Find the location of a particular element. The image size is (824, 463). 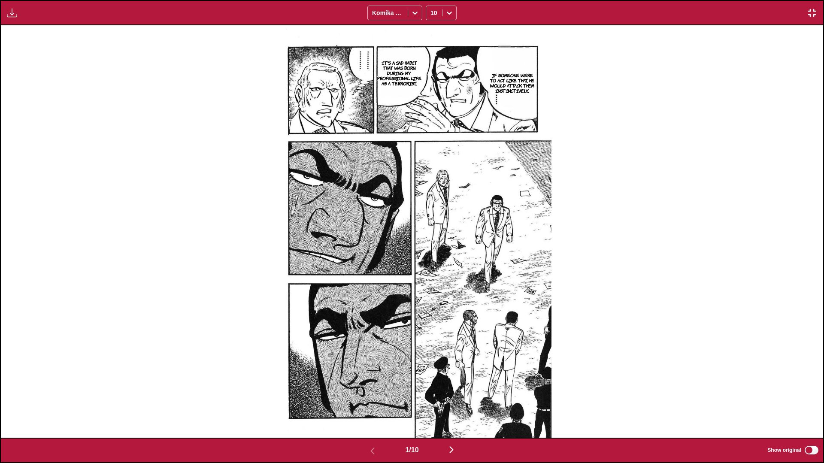

img: Previous page is located at coordinates (372, 451).